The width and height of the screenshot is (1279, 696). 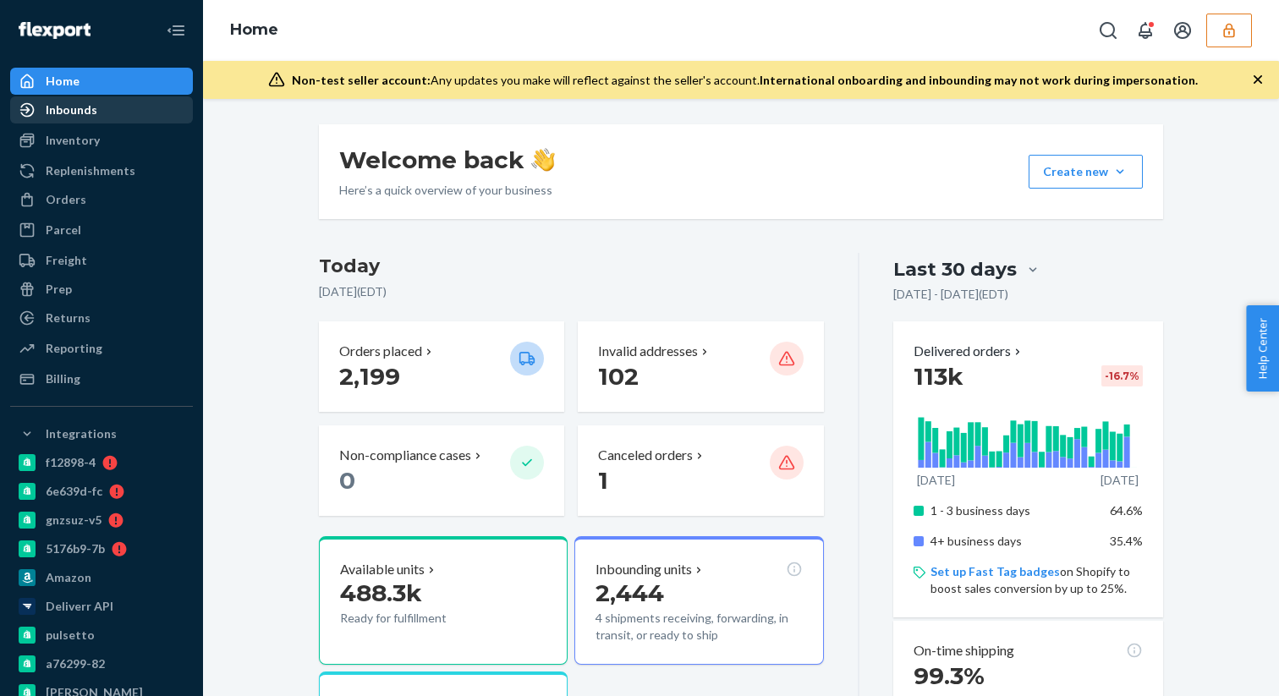 What do you see at coordinates (442, 470) in the screenshot?
I see `button: Non-compliance cases 0` at bounding box center [442, 470].